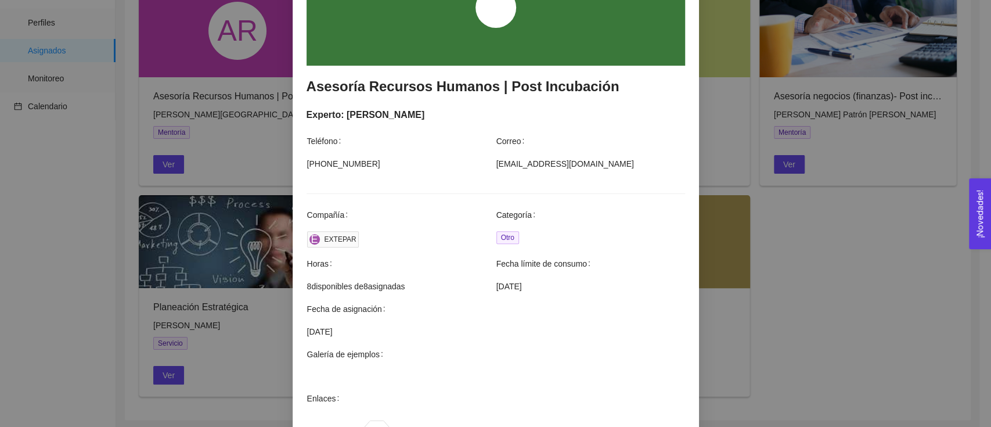  What do you see at coordinates (508, 238) in the screenshot?
I see `span: Otro` at bounding box center [508, 238].